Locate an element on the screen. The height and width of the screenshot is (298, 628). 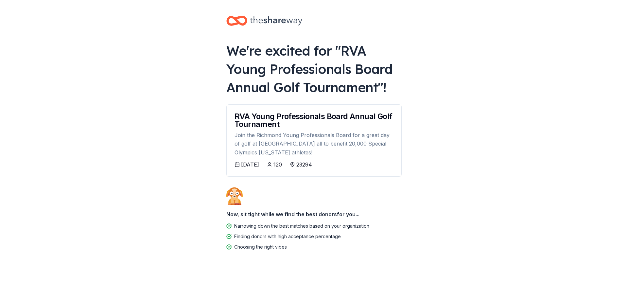
div: Now, sit tight while we find the best donors for you... is located at coordinates (314, 214).